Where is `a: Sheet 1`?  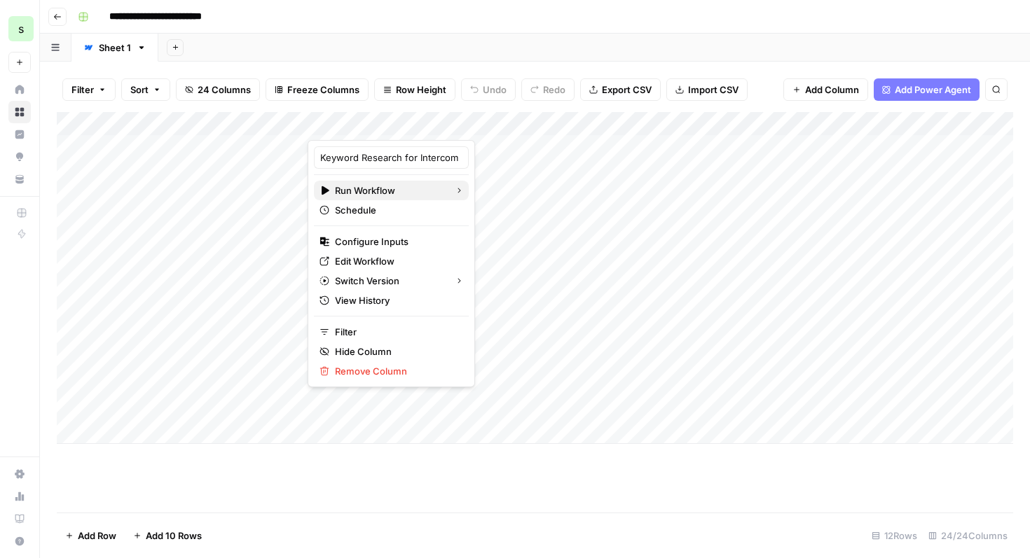 a: Sheet 1 is located at coordinates (115, 48).